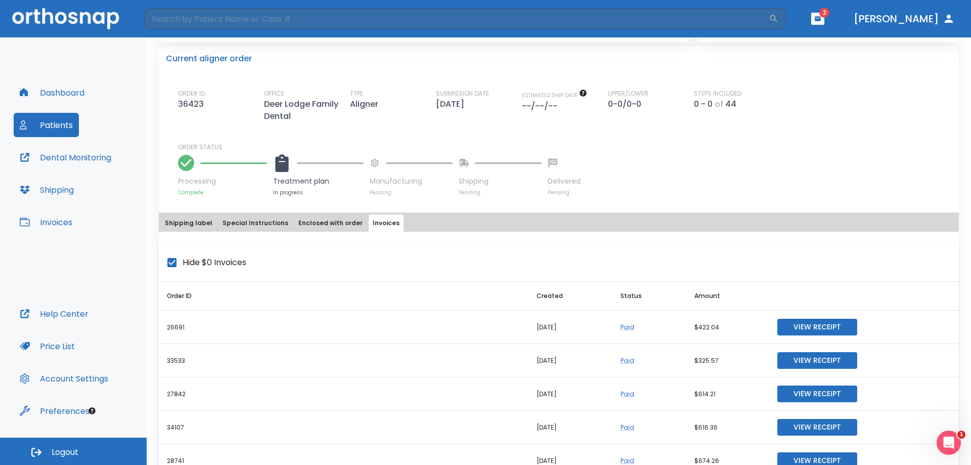 This screenshot has height=465, width=971. I want to click on a: Dashboard, so click(52, 93).